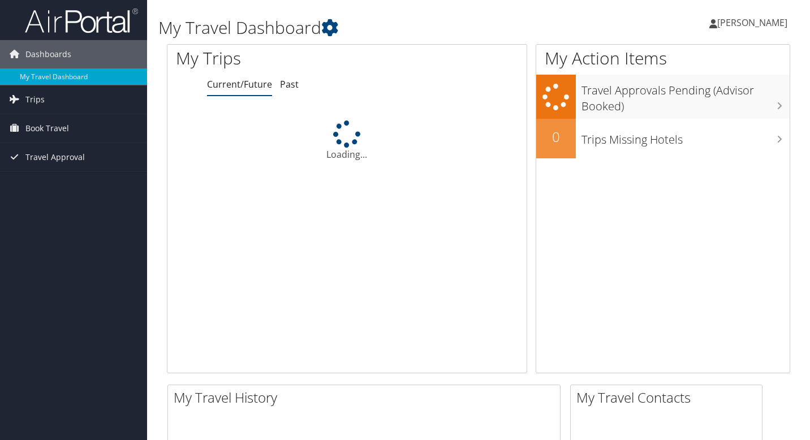 This screenshot has height=440, width=810. I want to click on h3: Trips Missing Hotels, so click(686, 137).